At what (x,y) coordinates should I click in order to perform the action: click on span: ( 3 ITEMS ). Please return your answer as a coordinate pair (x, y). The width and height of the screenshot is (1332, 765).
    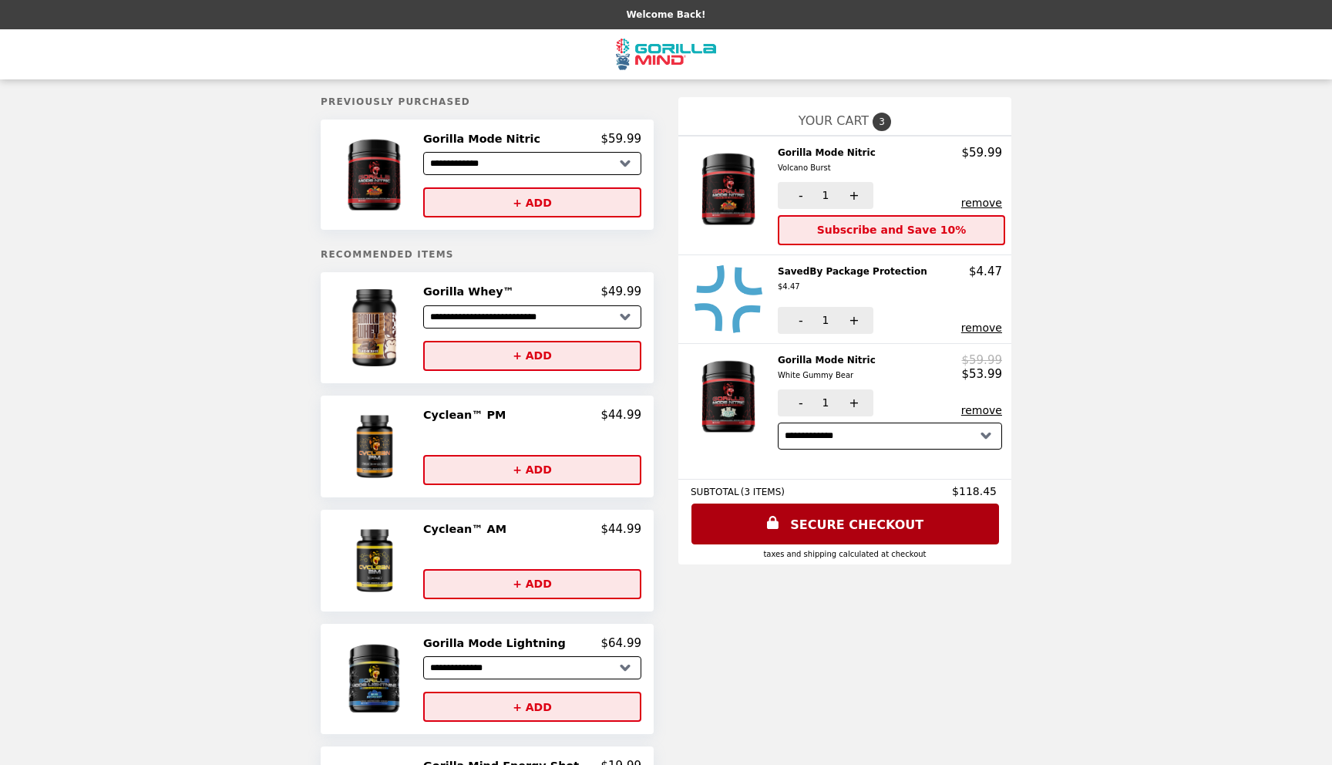
    Looking at the image, I should click on (762, 492).